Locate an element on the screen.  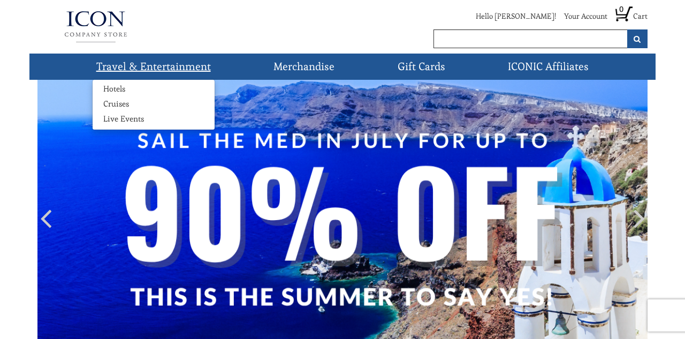
a: Cruises is located at coordinates (116, 104).